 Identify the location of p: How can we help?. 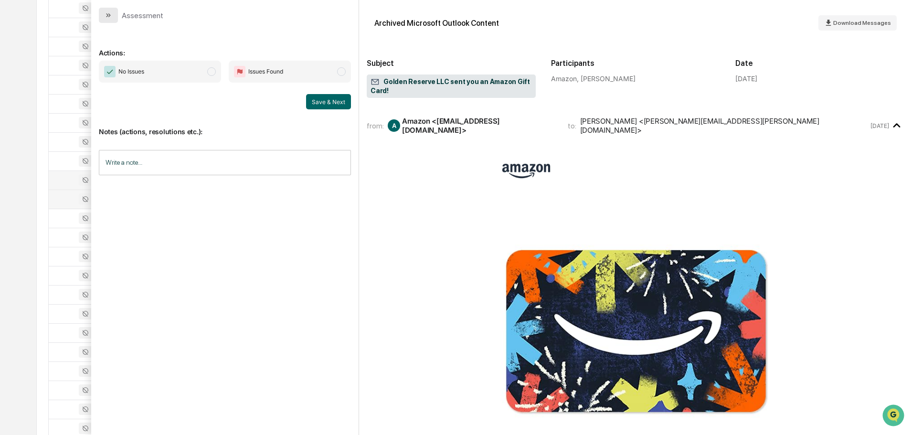
(92, 28).